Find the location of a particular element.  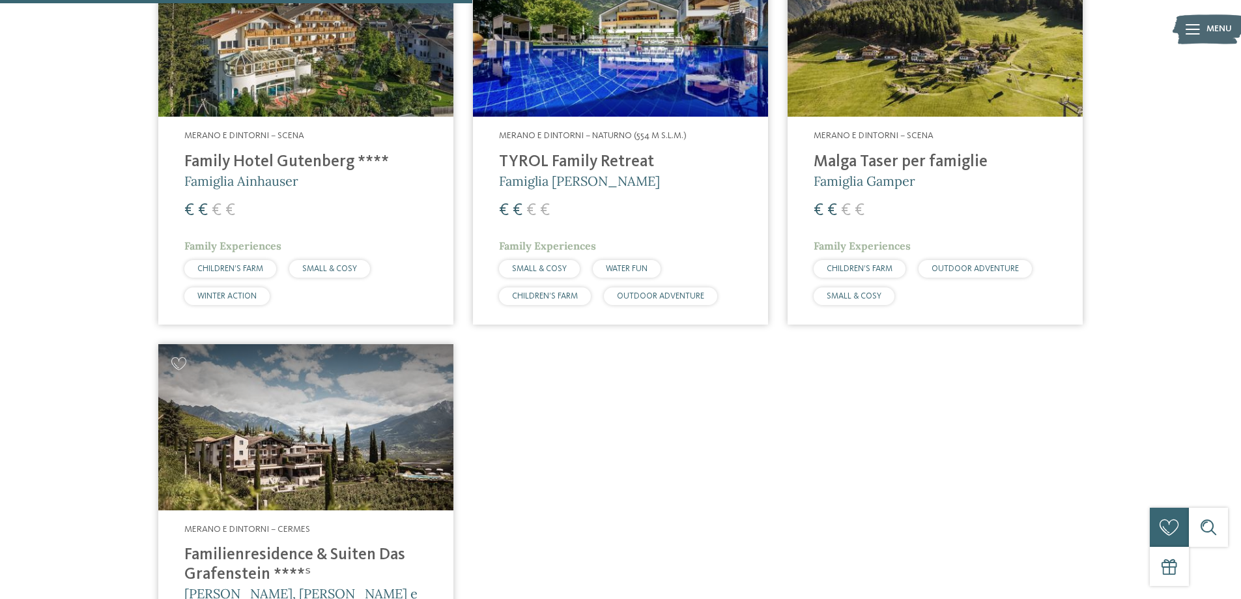

span: Merano e dintorni – Cermes is located at coordinates (247, 529).